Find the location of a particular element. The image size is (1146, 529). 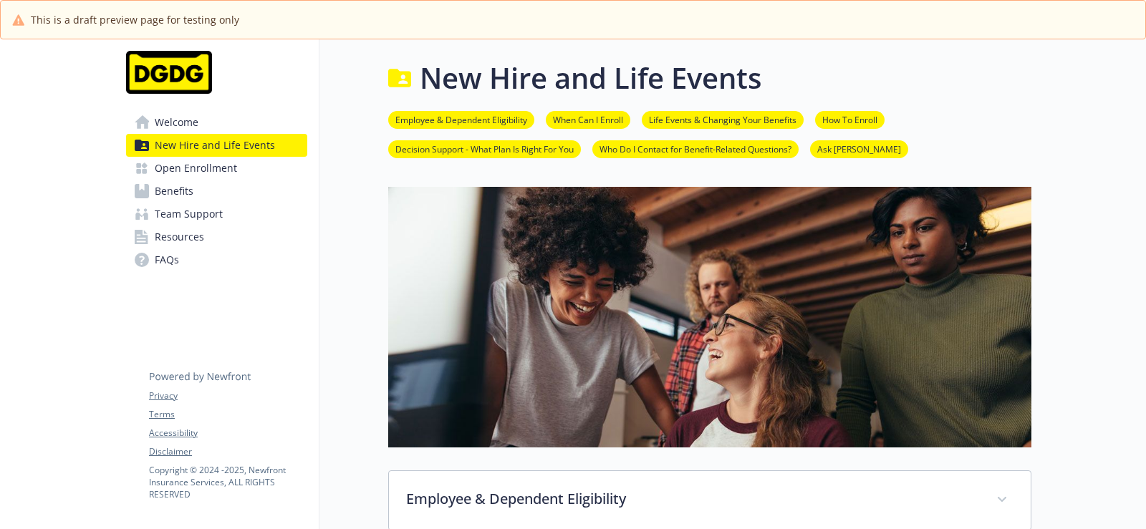

a: Disclaimer is located at coordinates (228, 452).